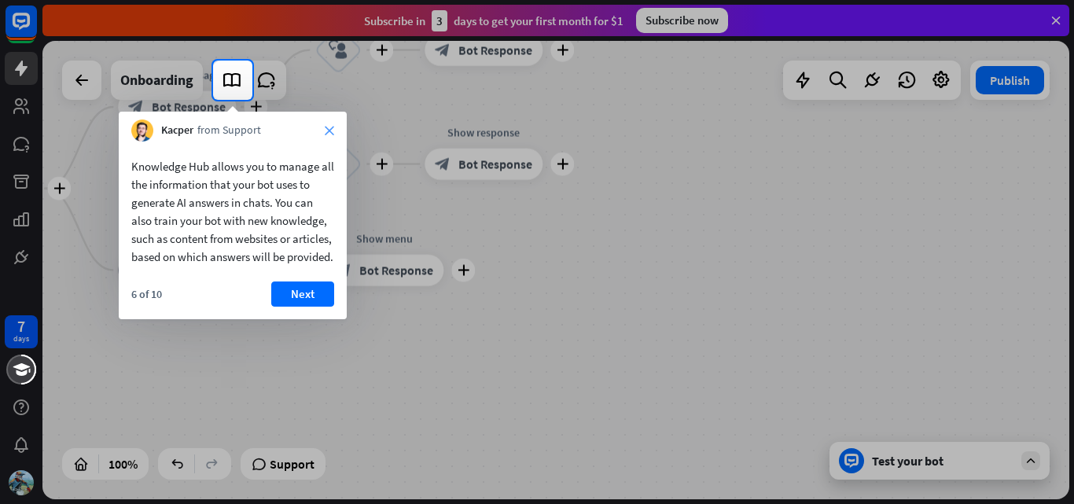 Image resolution: width=1074 pixels, height=504 pixels. What do you see at coordinates (329, 130) in the screenshot?
I see `i: close` at bounding box center [329, 130].